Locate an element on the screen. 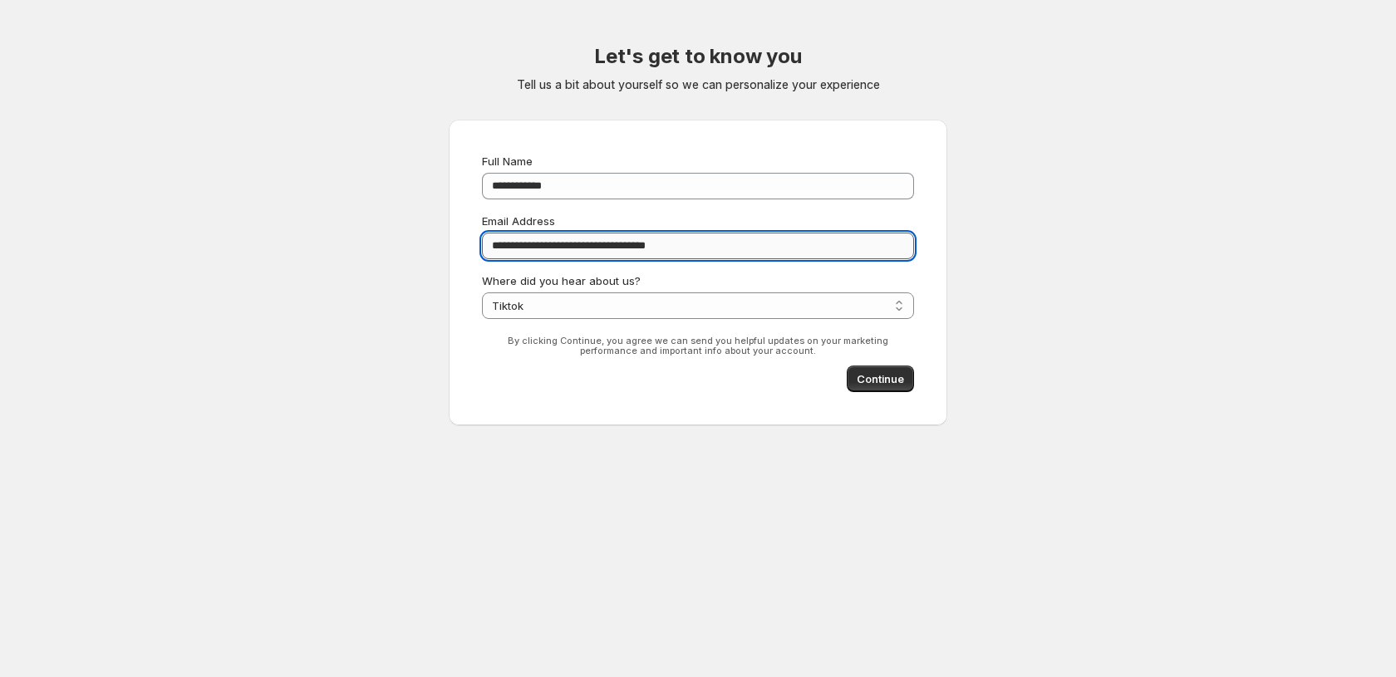 This screenshot has height=677, width=1396. p: Tell us a bit about yourself so we can personalize your experience is located at coordinates (698, 85).